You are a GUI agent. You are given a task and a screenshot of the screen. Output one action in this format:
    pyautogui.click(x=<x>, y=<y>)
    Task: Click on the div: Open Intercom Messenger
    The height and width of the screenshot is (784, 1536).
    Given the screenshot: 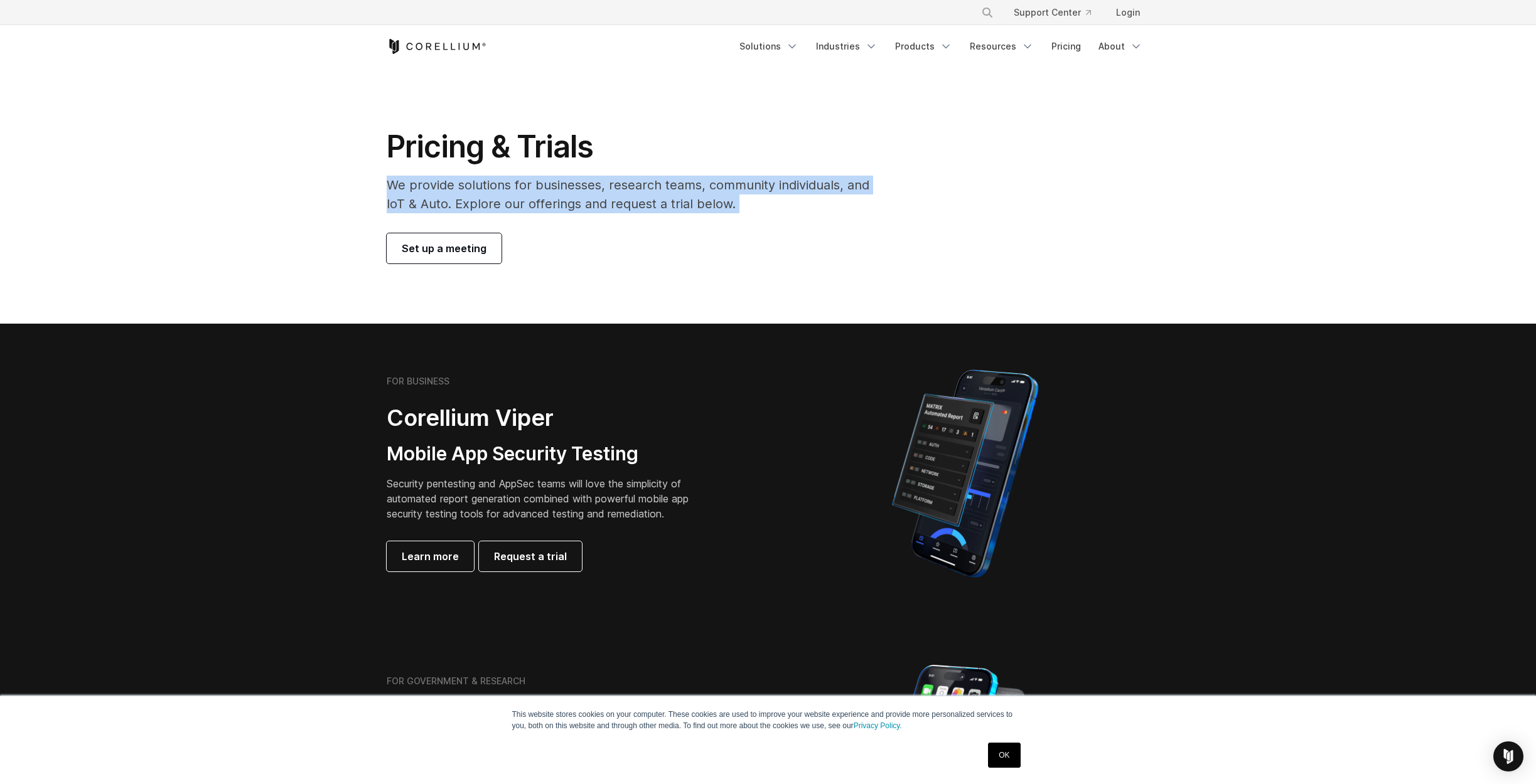 What is the action you would take?
    pyautogui.click(x=1508, y=756)
    